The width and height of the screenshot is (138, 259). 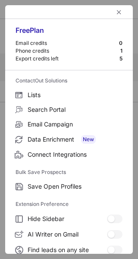 I want to click on div: Free Plan, so click(x=69, y=33).